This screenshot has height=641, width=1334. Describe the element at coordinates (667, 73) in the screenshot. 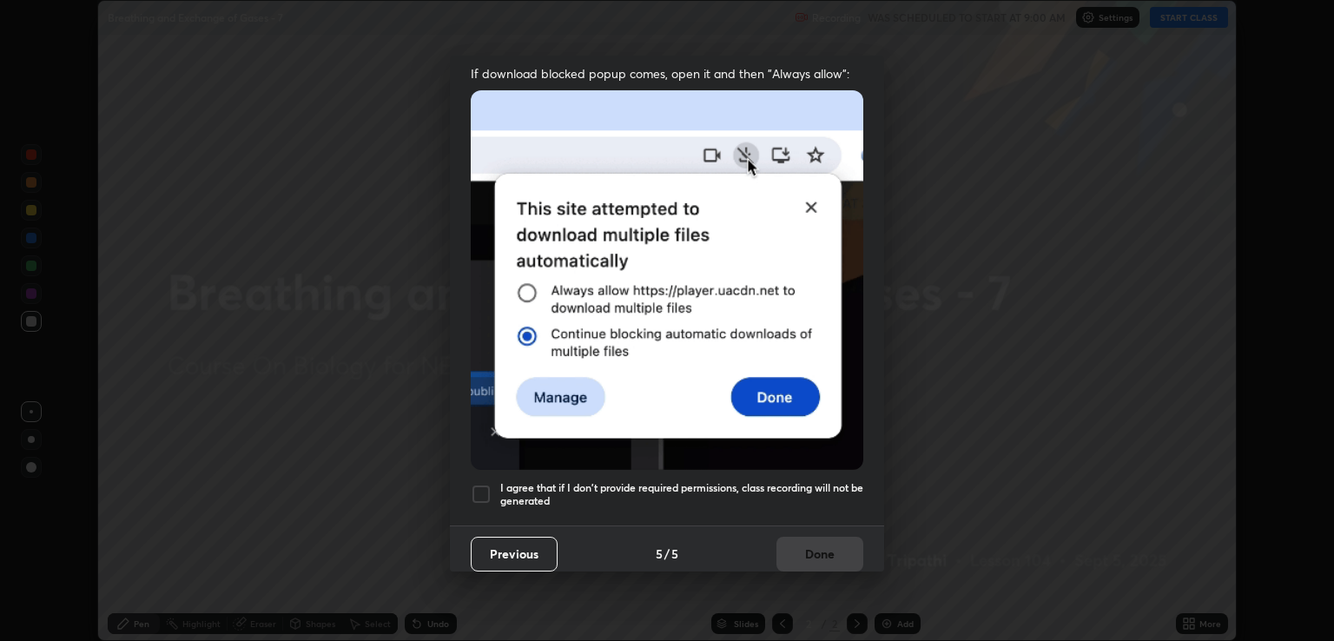

I see `span: If download blocked popup comes, open it and then "Always allow":` at that location.